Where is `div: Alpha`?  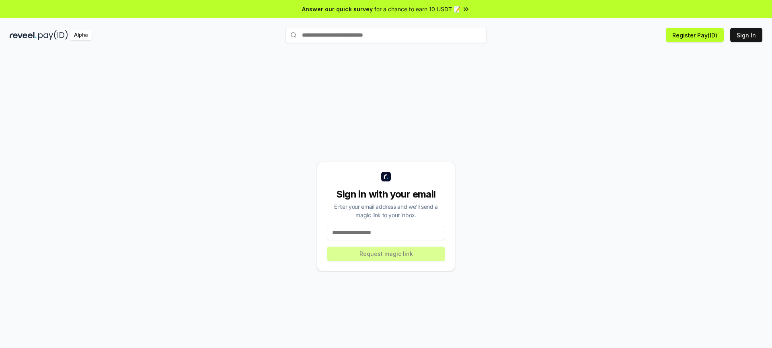
div: Alpha is located at coordinates (81, 35).